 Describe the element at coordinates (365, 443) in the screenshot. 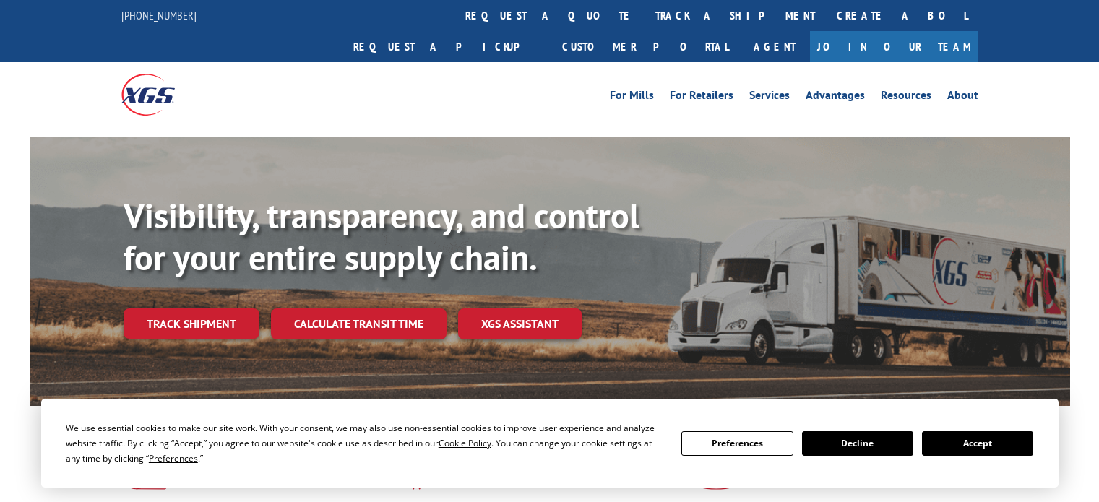

I see `div: We use essential cookies to make our site work. With your consent, we may also use non-essential ...` at that location.